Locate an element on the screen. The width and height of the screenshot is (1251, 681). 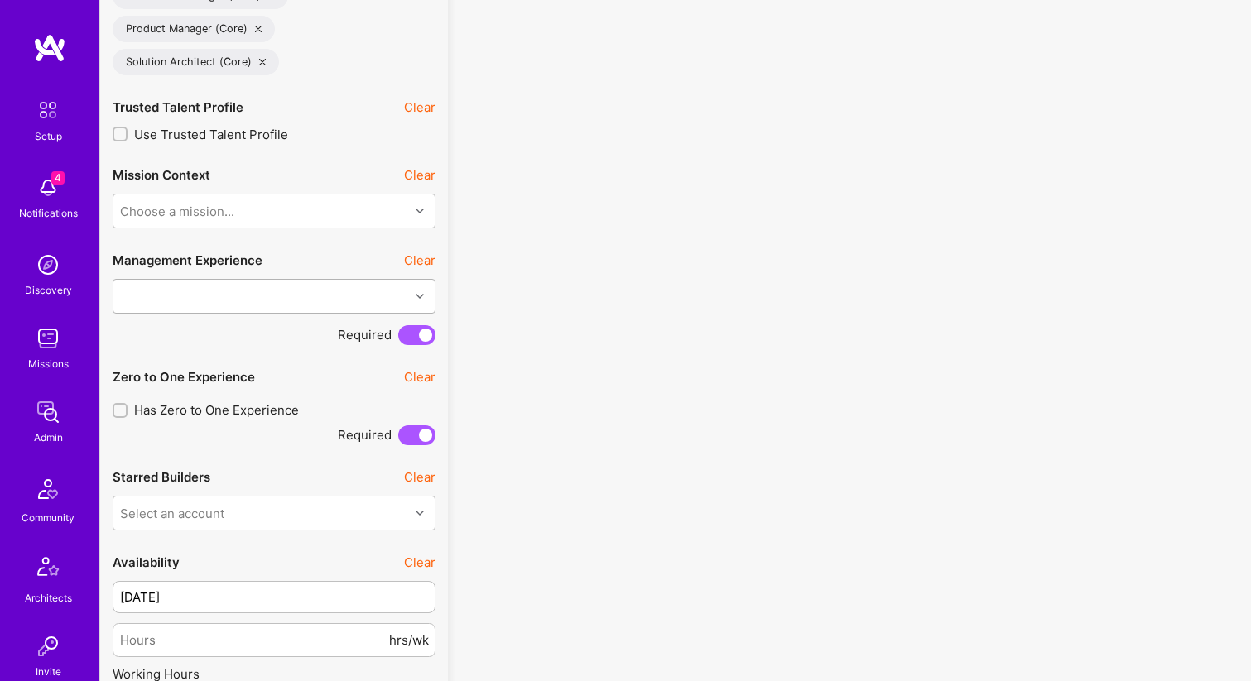
div: Solution Architect (Core) is located at coordinates (195, 62).